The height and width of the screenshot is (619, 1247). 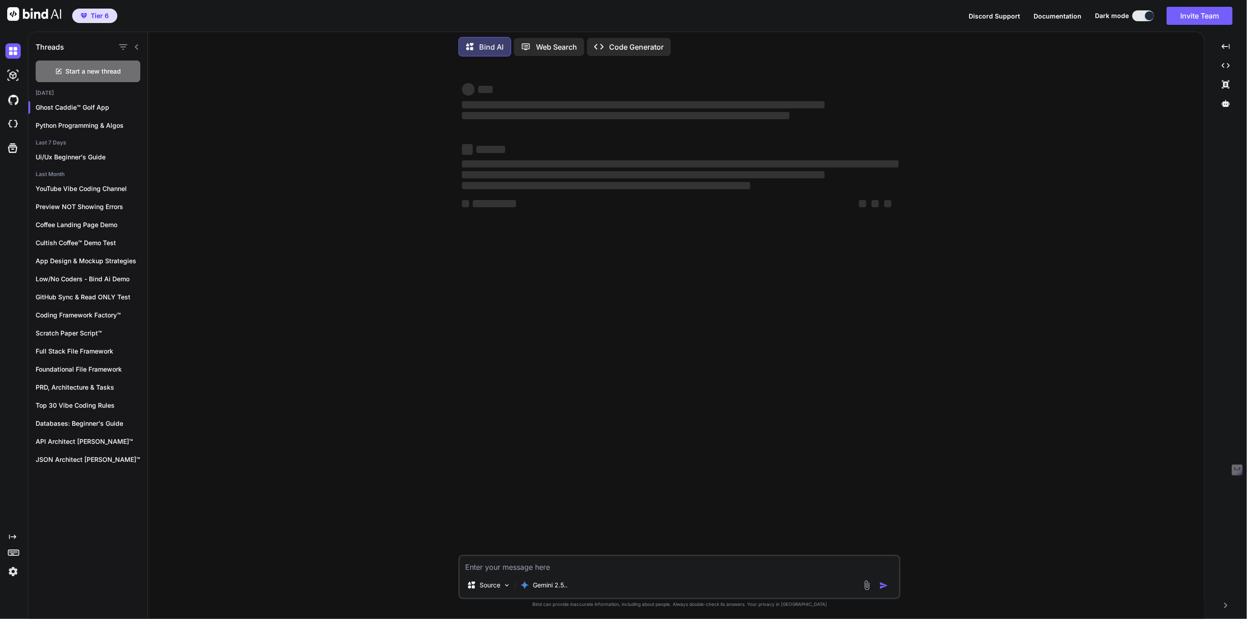 I want to click on p: App Design & Mockup Strategies, so click(x=92, y=261).